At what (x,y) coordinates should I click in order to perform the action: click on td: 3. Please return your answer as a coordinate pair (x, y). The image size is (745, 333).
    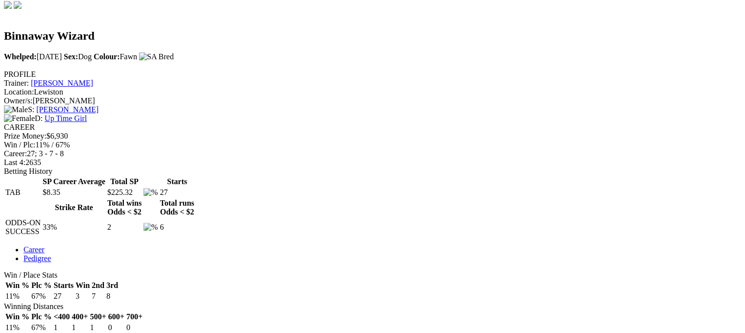
    Looking at the image, I should click on (82, 296).